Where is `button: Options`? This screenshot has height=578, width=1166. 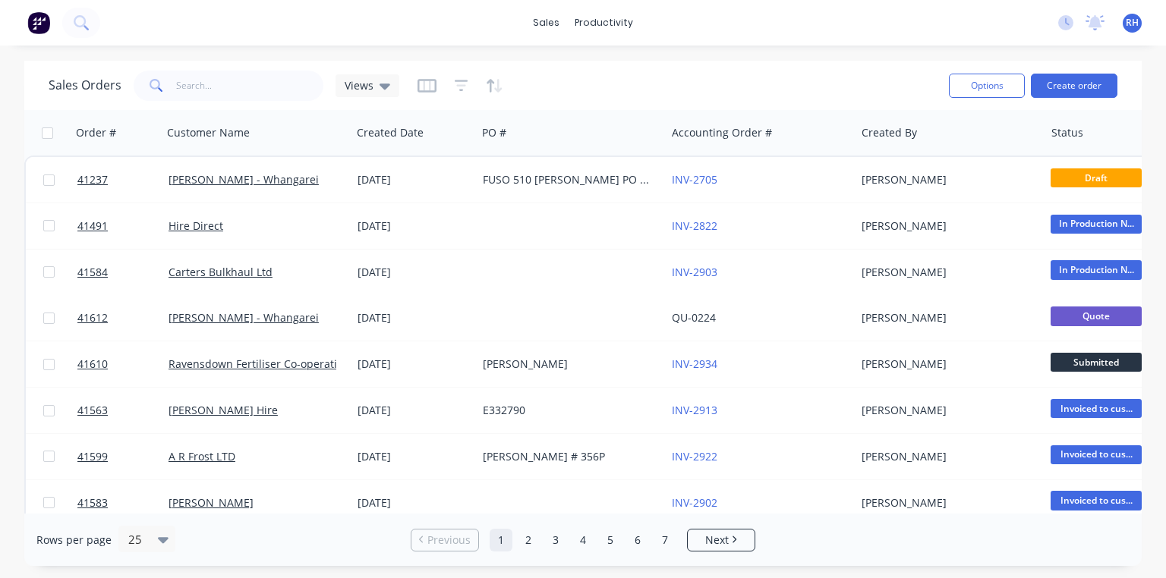 button: Options is located at coordinates (987, 86).